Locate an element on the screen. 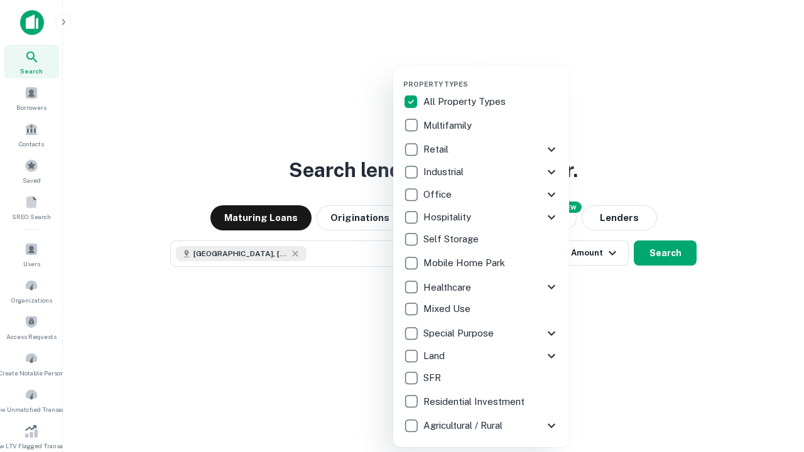 This screenshot has height=452, width=804. span: Property Types is located at coordinates (435, 84).